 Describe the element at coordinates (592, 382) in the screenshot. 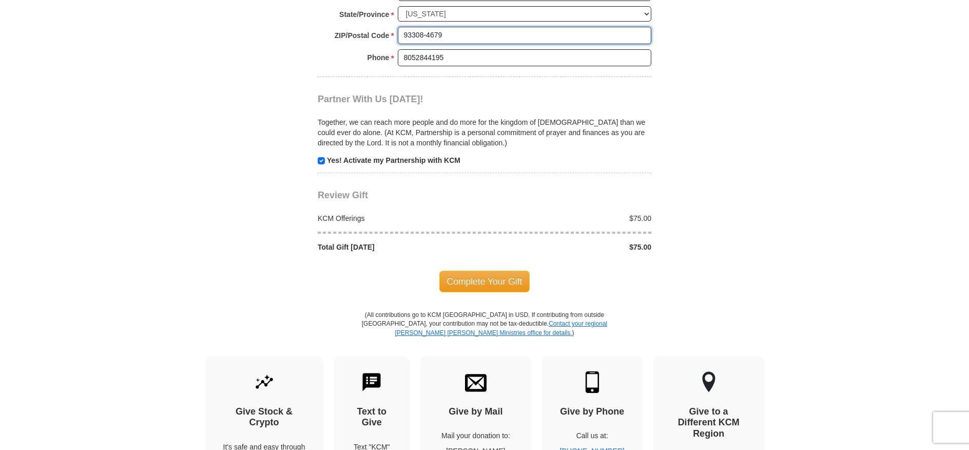

I see `img: mobile.svg` at that location.